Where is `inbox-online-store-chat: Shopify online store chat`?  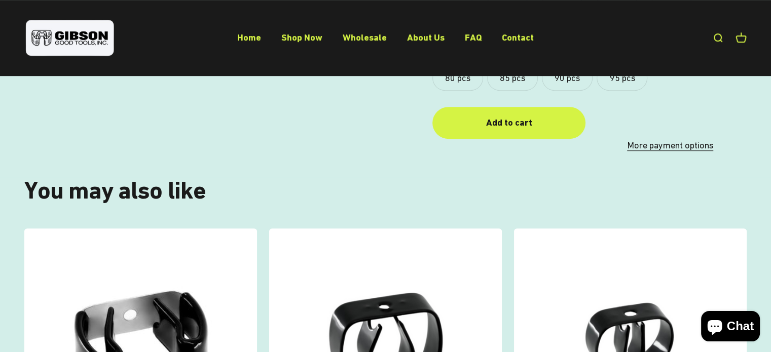
inbox-online-store-chat: Shopify online store chat is located at coordinates (731, 328).